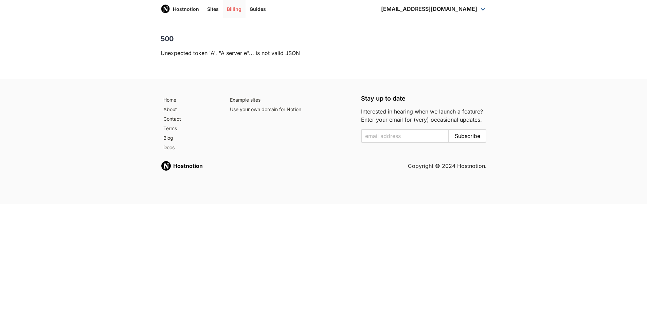  Describe the element at coordinates (166, 166) in the screenshot. I see `img: Hostnotion logo` at that location.